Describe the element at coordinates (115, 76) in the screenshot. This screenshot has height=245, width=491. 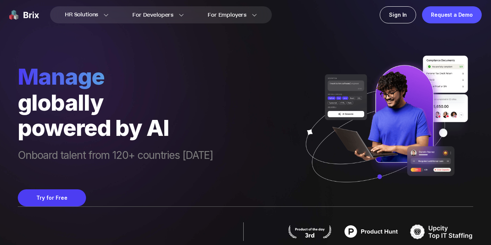
I see `span: manage` at that location.